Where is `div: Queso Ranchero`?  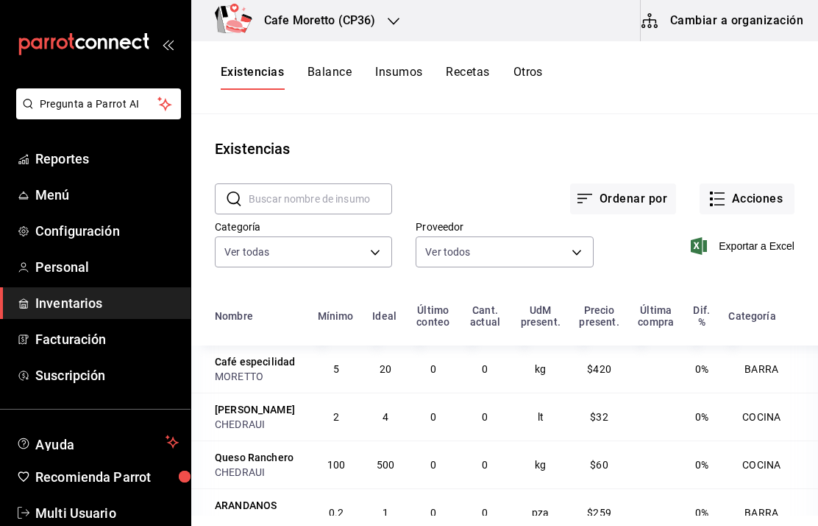 div: Queso Ranchero is located at coordinates (254, 457).